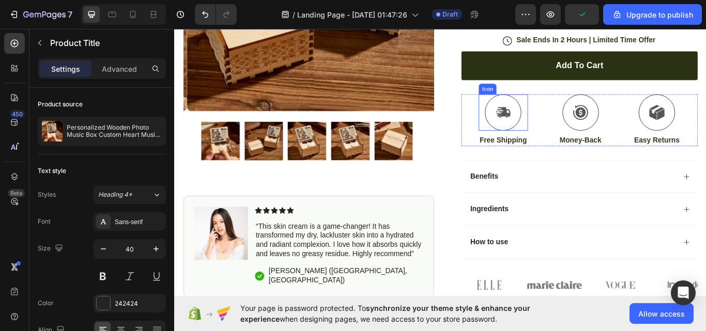 Image resolution: width=706 pixels, height=331 pixels. I want to click on p: Personalized Wooden Photo Music Box Custom Heart Music Box Gift for Mother, so click(114, 131).